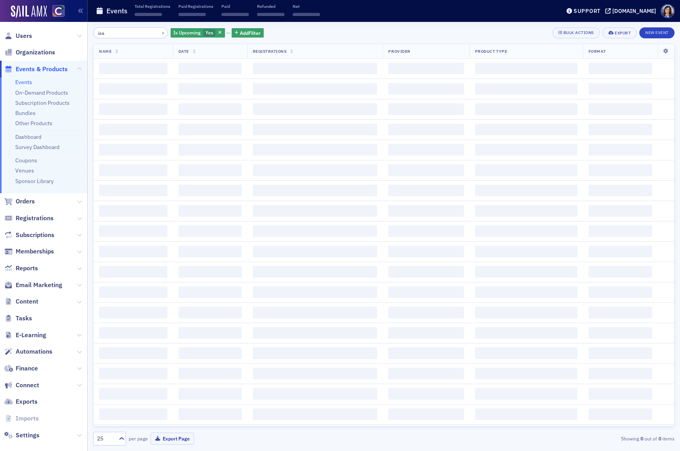 The height and width of the screenshot is (451, 680). I want to click on label: per page, so click(138, 439).